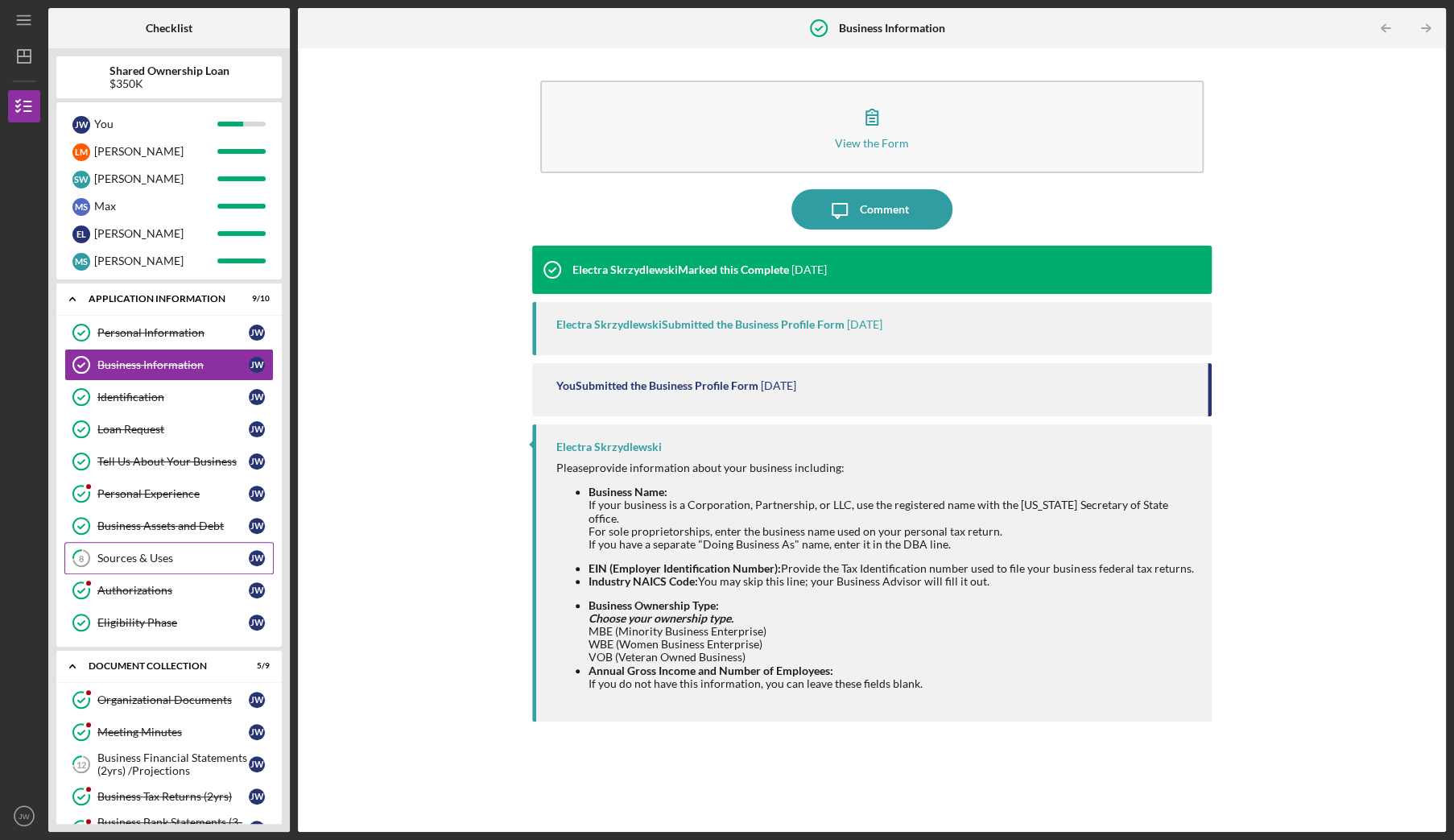  What do you see at coordinates (865, 325) in the screenshot?
I see `time: 2025-07-03 12:08` at bounding box center [865, 325].